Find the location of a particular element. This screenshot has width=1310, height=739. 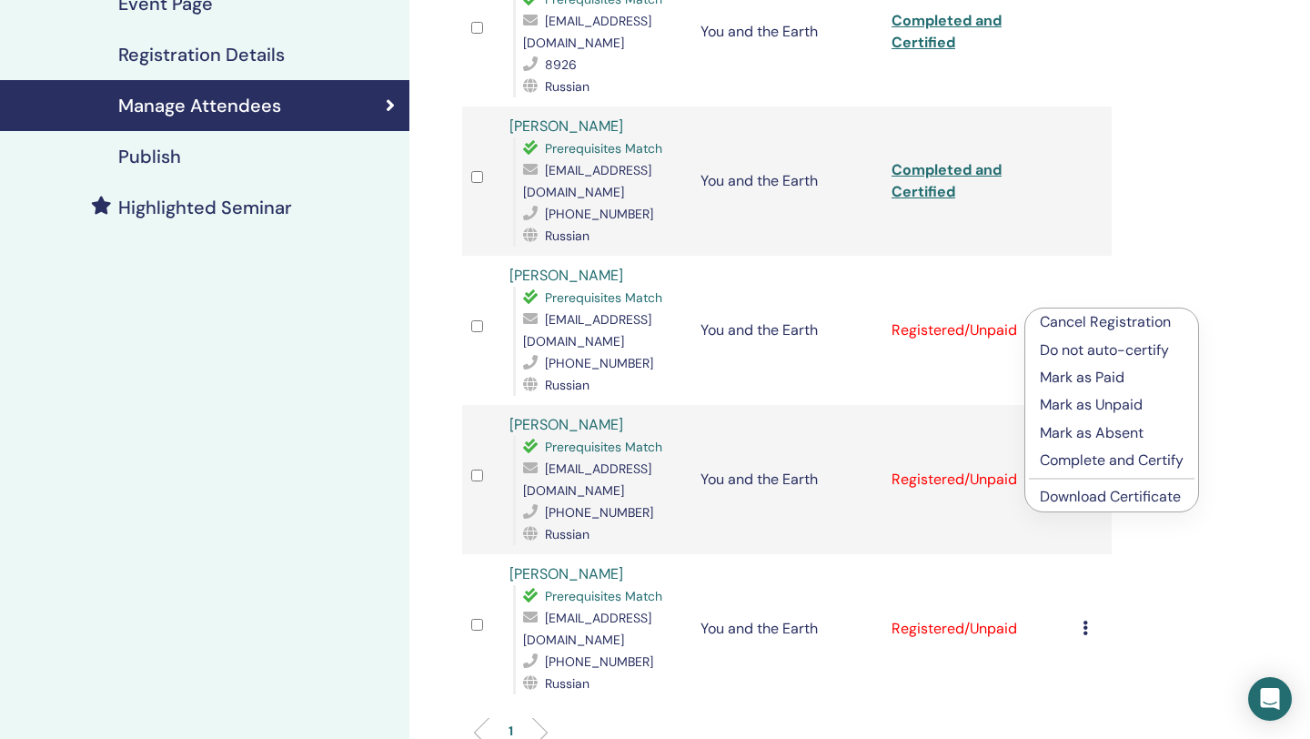

p: Complete and Certify is located at coordinates (1112, 460).